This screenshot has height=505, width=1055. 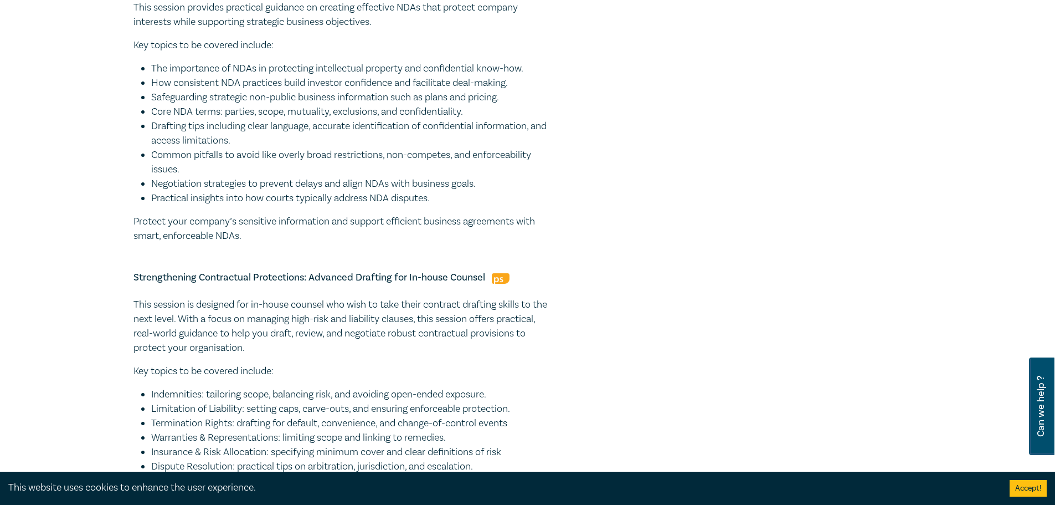 What do you see at coordinates (353, 162) in the screenshot?
I see `li: Common pitfalls to avoid like overly broad restrictions, non-competes, and enforceability issues.` at bounding box center [353, 162].